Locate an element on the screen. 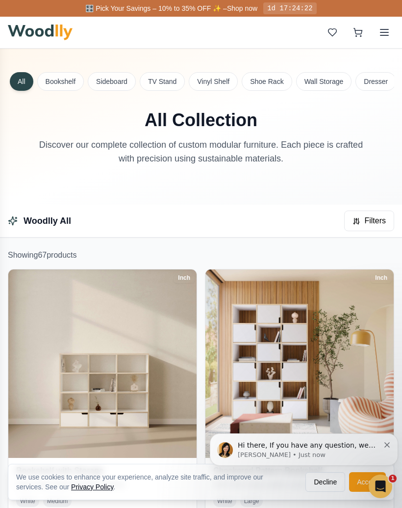  img: Bookshelf with Storage is located at coordinates (103, 364).